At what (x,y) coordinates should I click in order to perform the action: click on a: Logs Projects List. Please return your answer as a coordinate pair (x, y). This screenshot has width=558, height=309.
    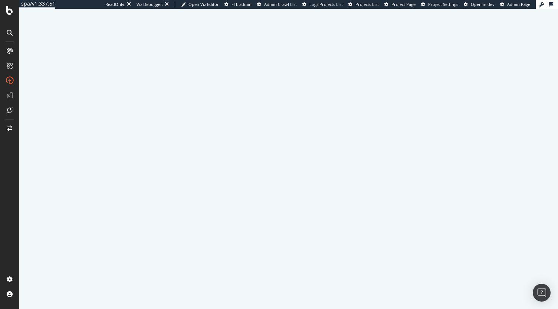
    Looking at the image, I should click on (322, 4).